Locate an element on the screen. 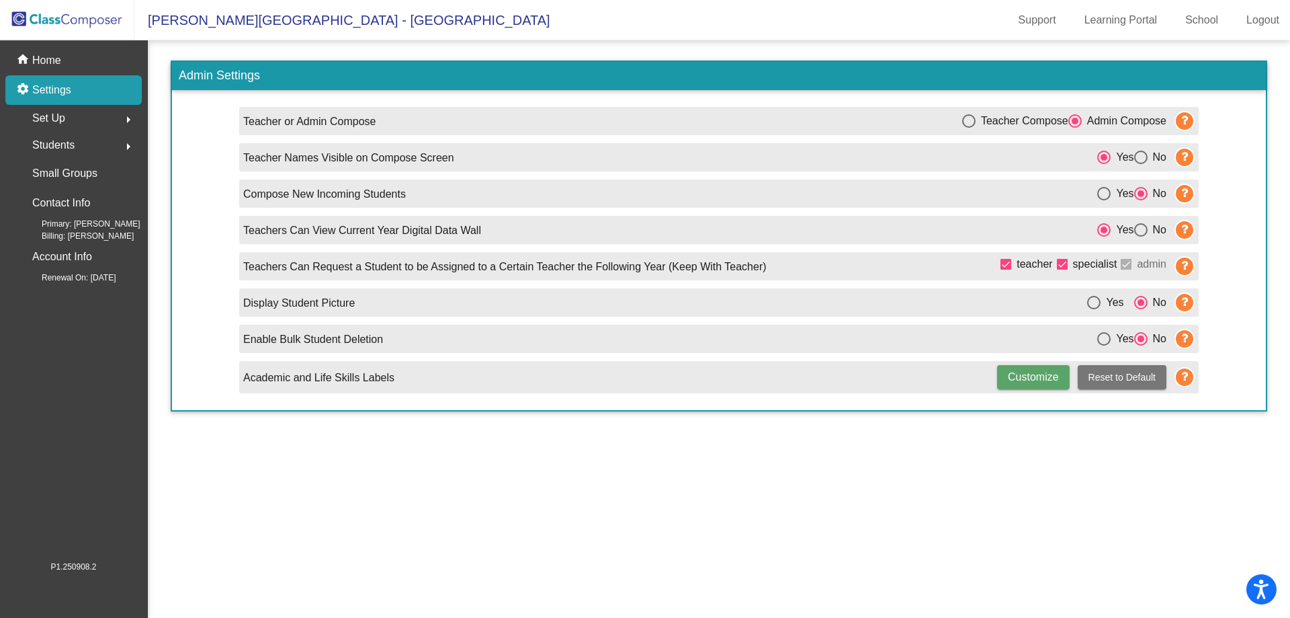 The image size is (1290, 618). mat-icon: home is located at coordinates (24, 60).